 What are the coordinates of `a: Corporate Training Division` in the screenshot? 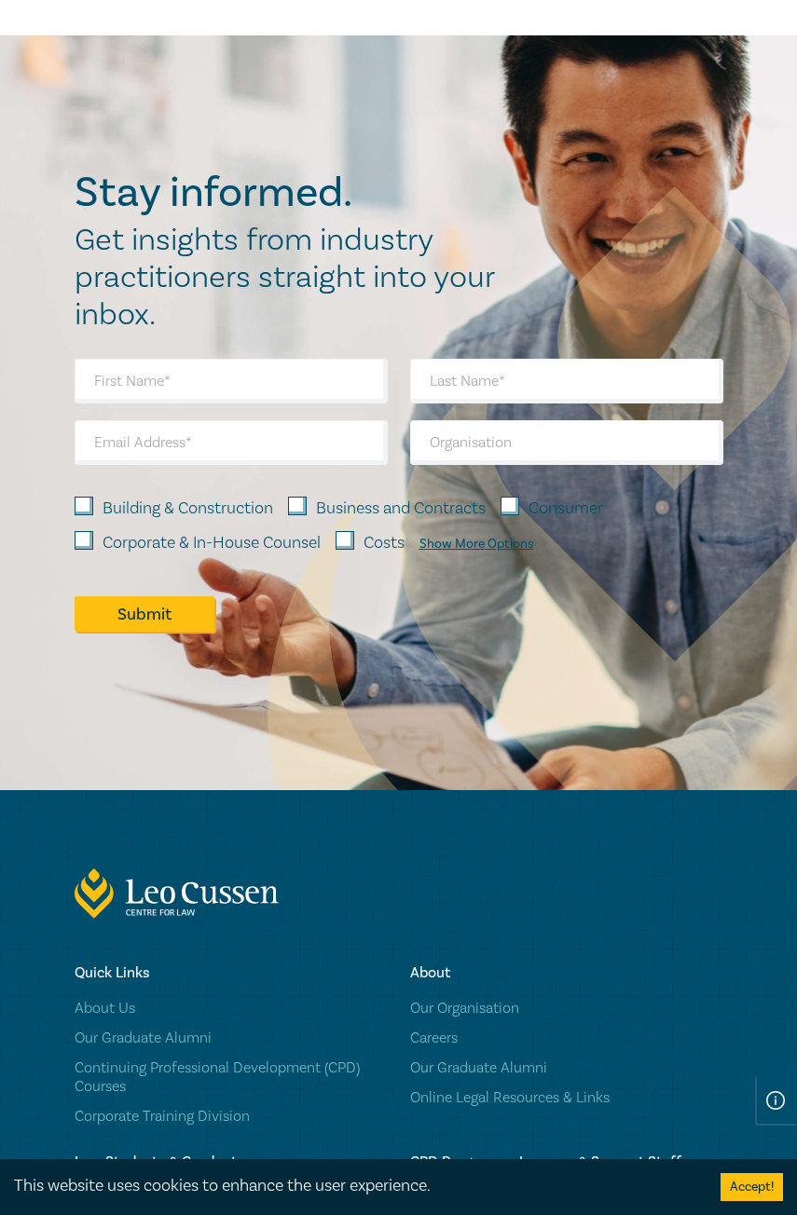 It's located at (231, 1116).